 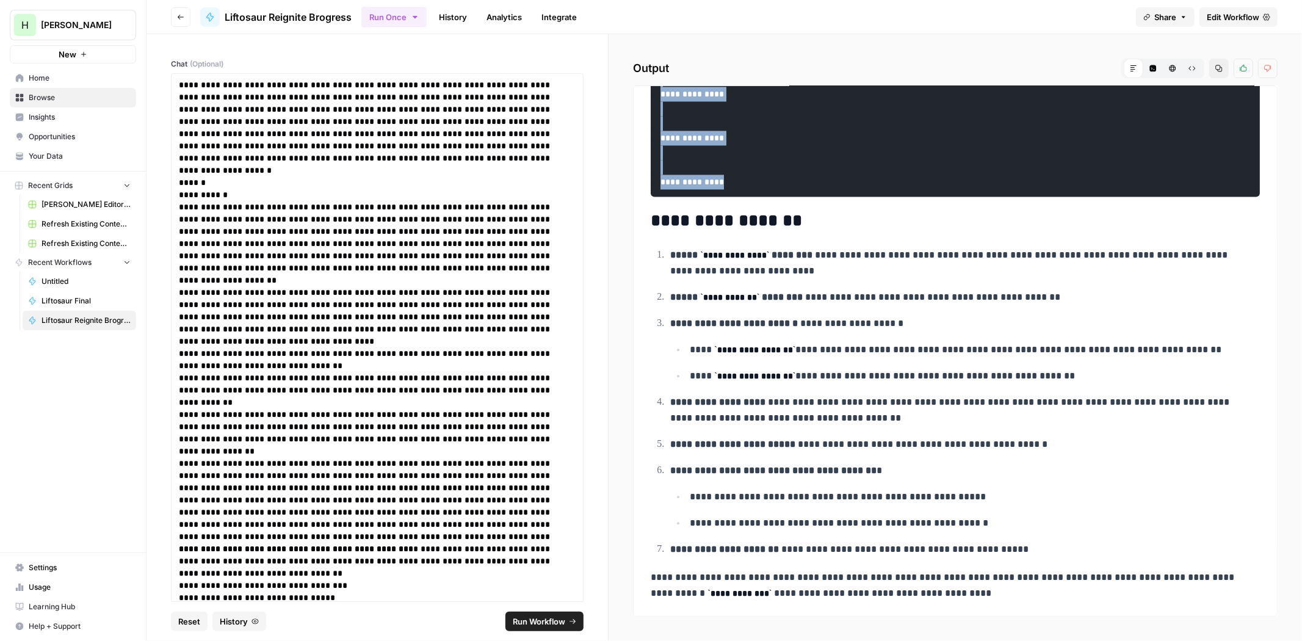 I want to click on span: Learning Hub, so click(x=79, y=607).